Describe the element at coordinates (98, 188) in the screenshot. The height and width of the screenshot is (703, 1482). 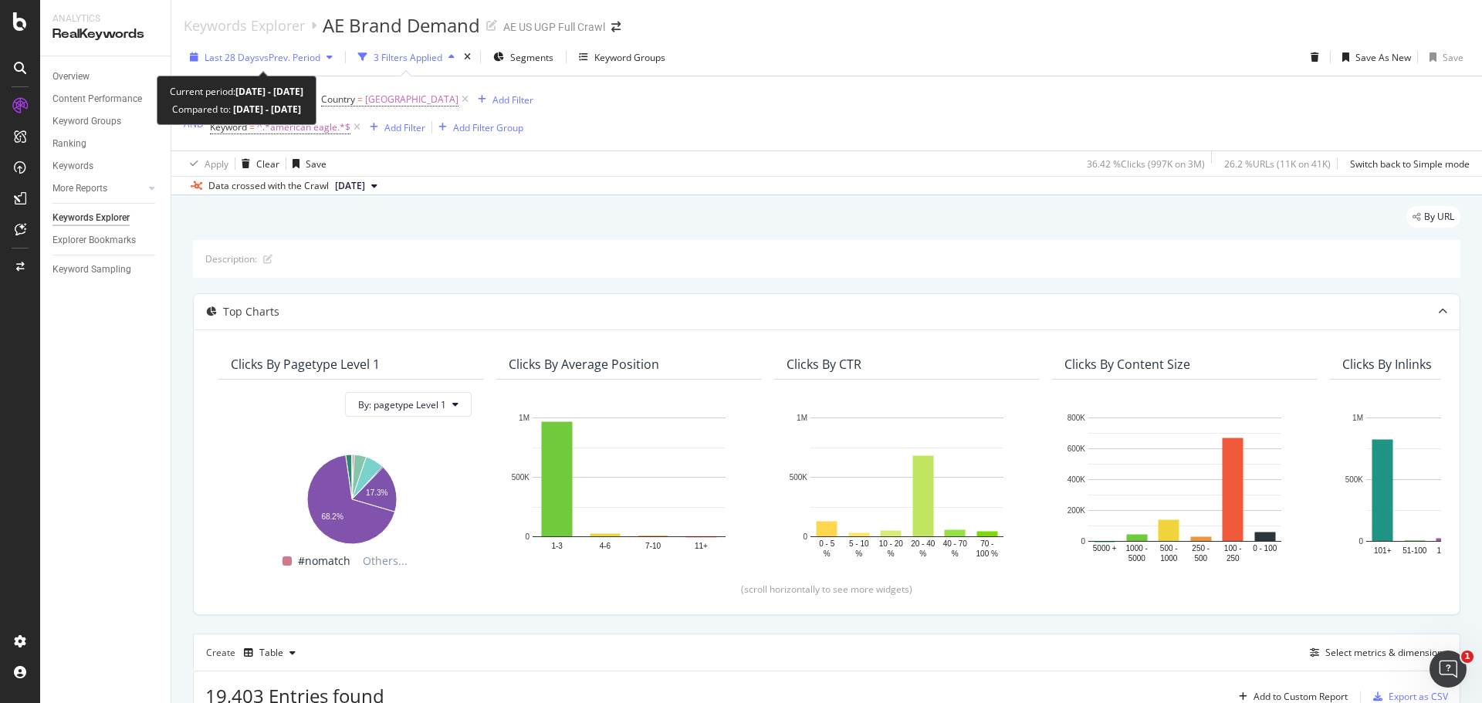
I see `a: More Reports` at that location.